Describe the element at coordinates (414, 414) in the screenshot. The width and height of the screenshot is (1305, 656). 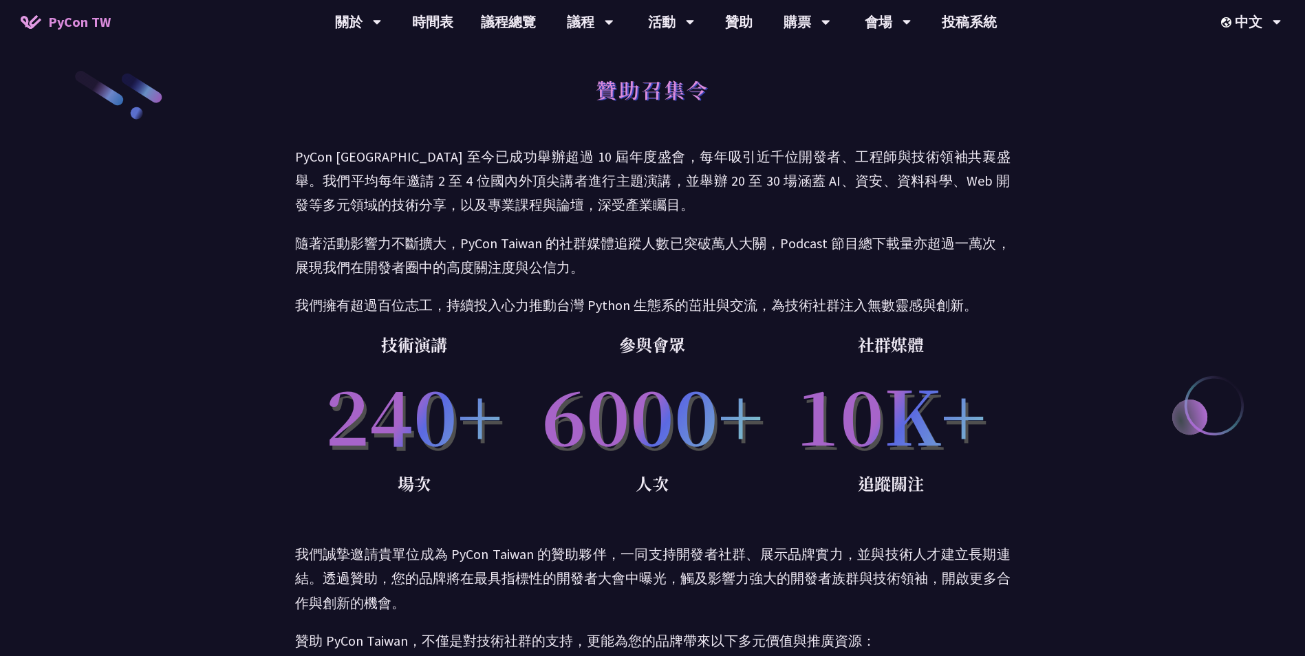
I see `p: 240+` at that location.